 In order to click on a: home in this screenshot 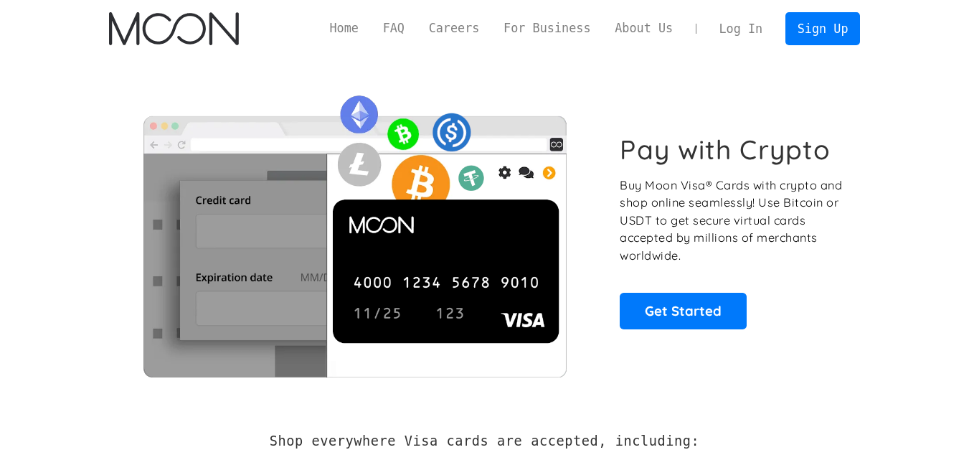, I will do `click(174, 29)`.